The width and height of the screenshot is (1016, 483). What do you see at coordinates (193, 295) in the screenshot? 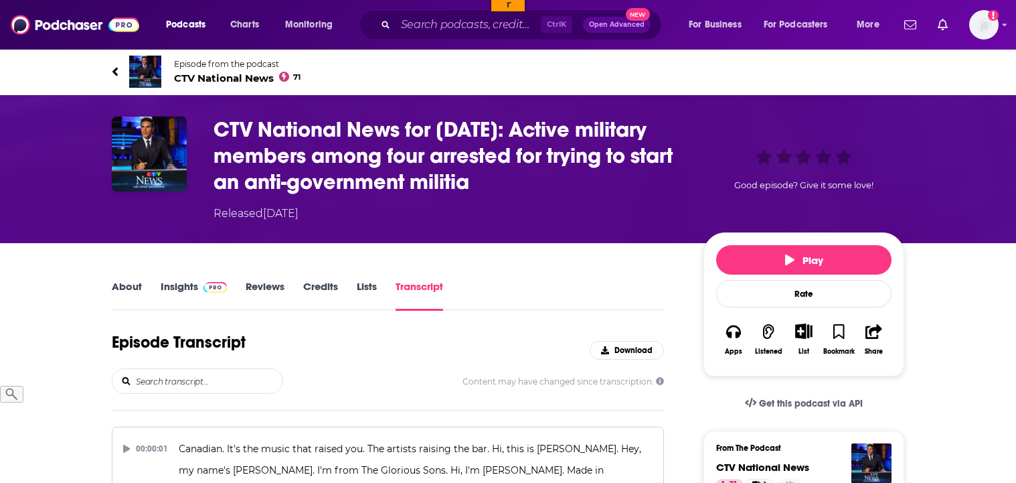
I see `a: InsightsPodchaser Pro` at bounding box center [193, 295].